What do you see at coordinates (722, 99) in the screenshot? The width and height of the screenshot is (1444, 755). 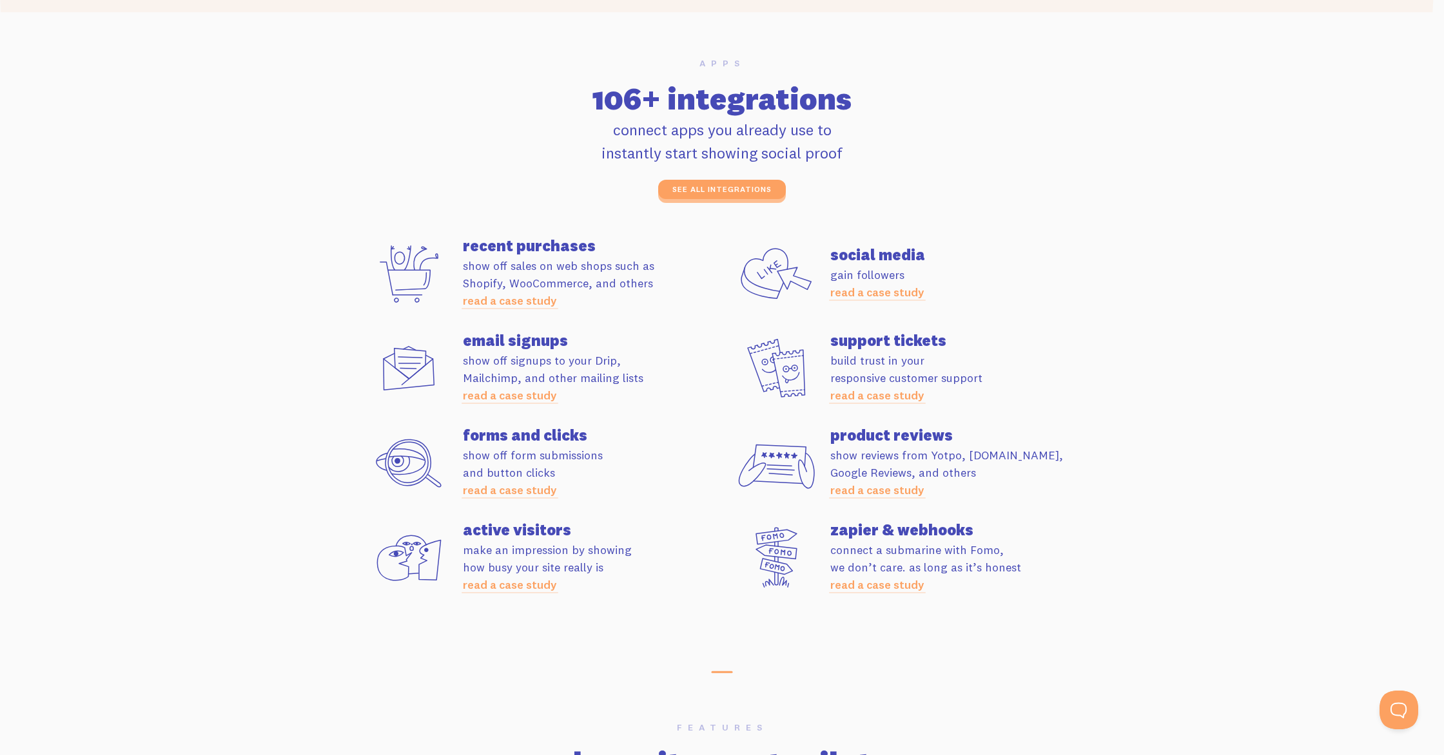 I see `h2: 106+ integrations` at bounding box center [722, 99].